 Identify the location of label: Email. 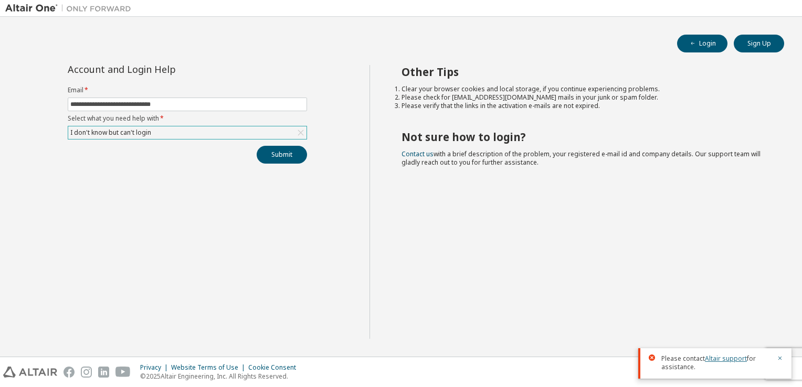
(187, 90).